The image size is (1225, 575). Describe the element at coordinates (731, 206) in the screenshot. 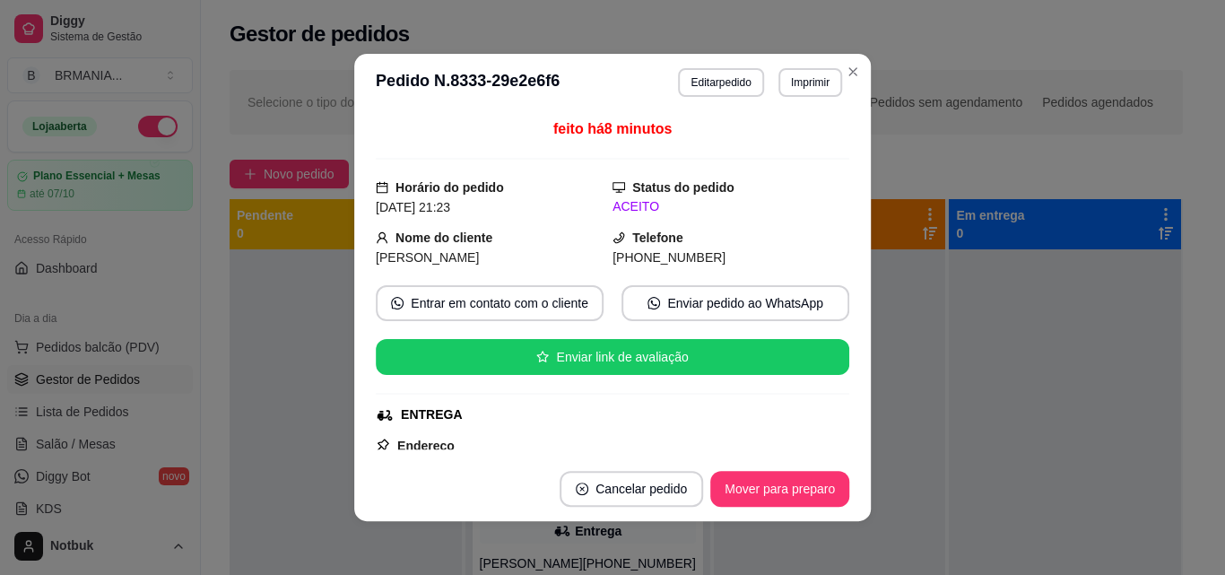

I see `div: ACEITO` at that location.